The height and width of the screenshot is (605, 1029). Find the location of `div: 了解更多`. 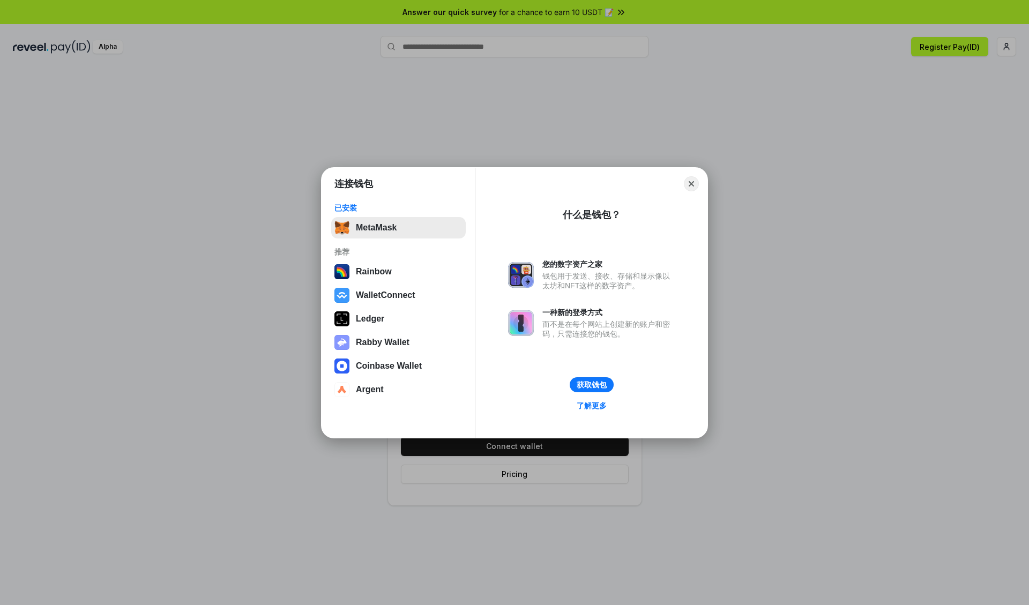

div: 了解更多 is located at coordinates (592, 406).